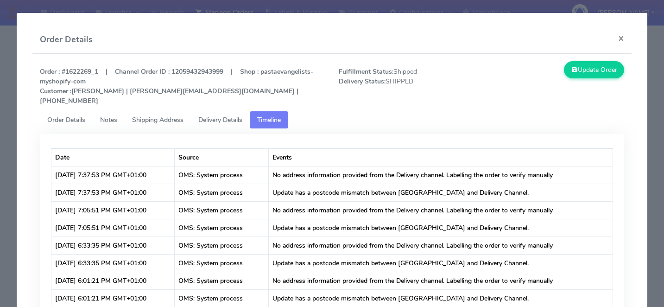 This screenshot has width=664, height=307. What do you see at coordinates (177, 86) in the screenshot?
I see `strong: Order : #1622269_1 | Channel Order ID : 12059432943999 | Shop : pastaevangelists-myshopify-com [P...` at bounding box center [177, 86].